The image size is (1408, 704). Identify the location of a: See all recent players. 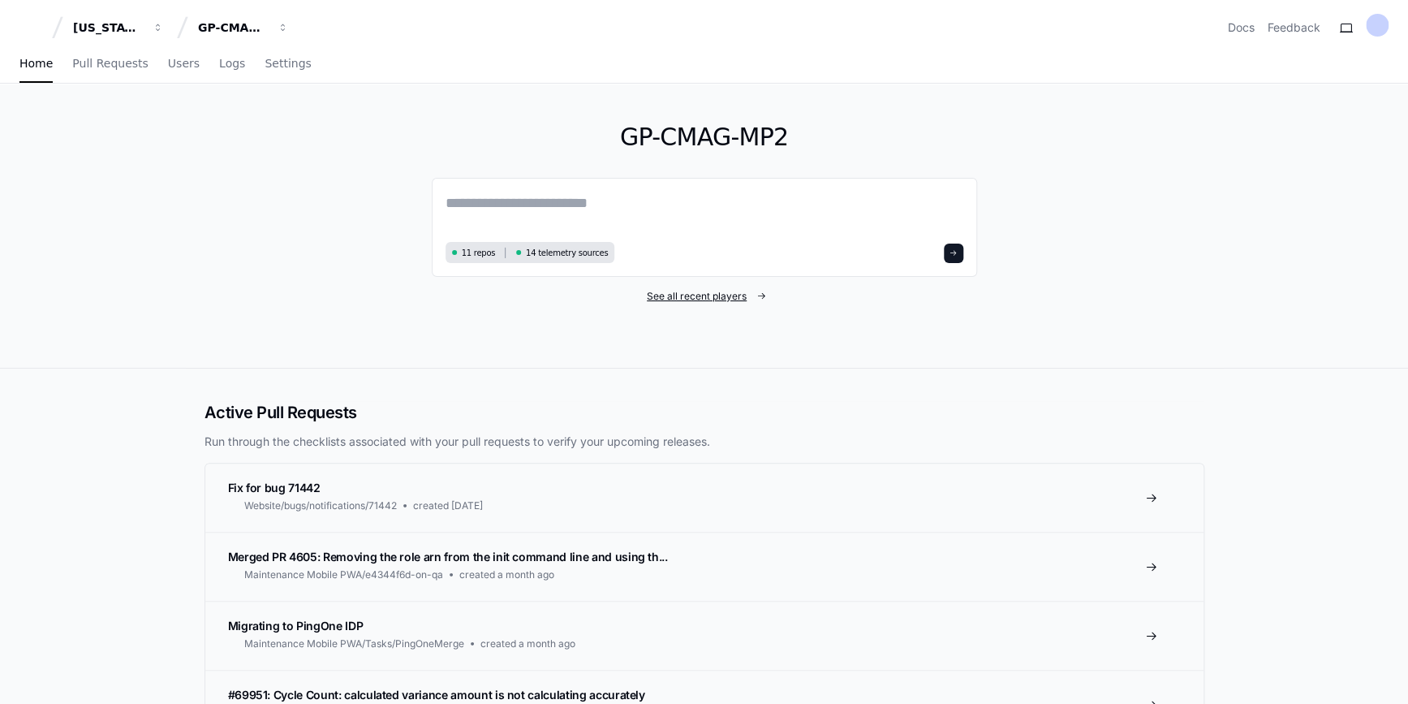
(704, 296).